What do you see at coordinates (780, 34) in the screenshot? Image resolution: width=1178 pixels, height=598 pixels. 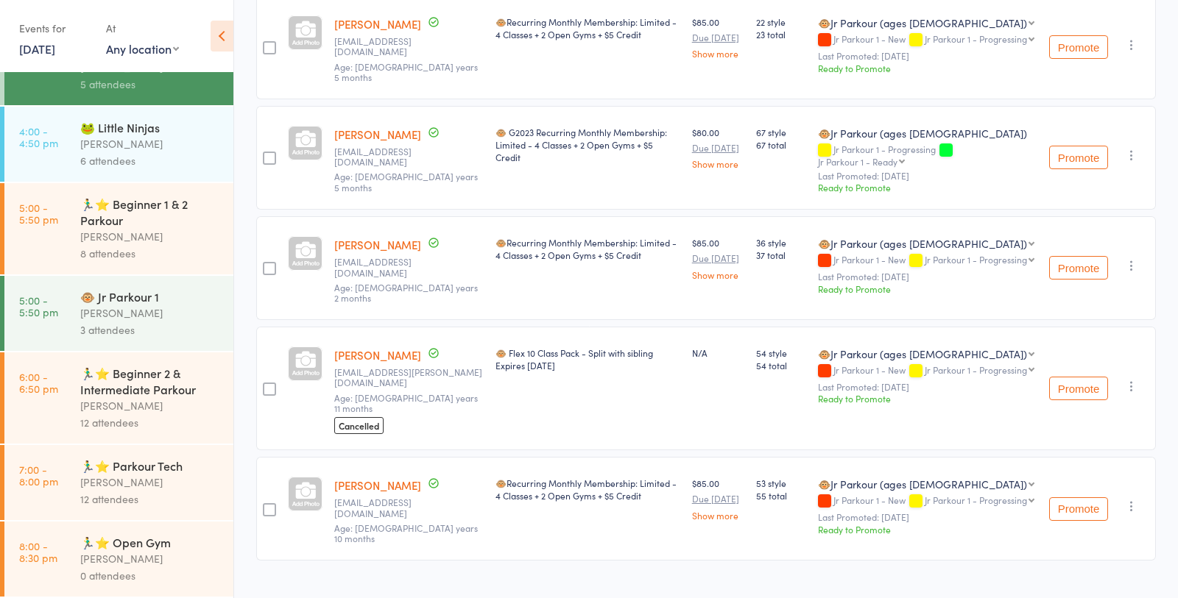 I see `span: 23 total` at bounding box center [780, 34].